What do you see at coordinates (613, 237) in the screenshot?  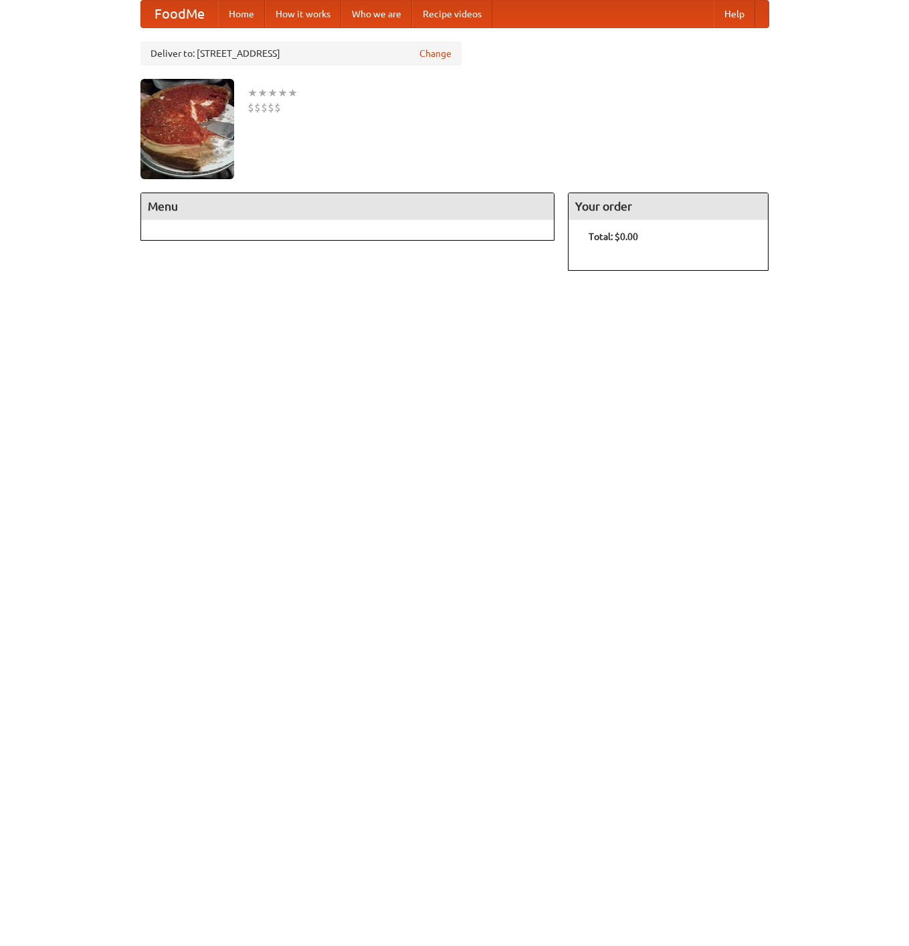 I see `b: Total: $0.00` at bounding box center [613, 237].